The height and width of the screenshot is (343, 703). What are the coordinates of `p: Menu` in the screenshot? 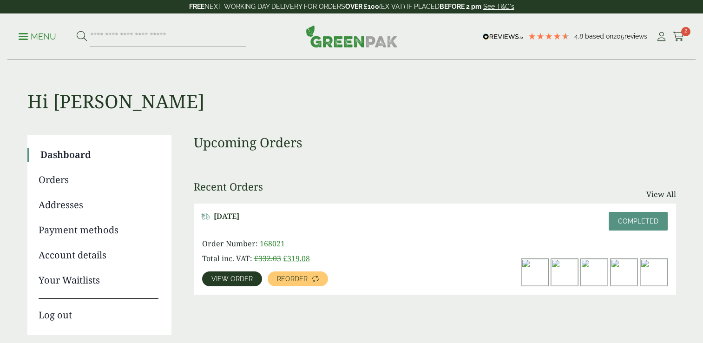 It's located at (37, 37).